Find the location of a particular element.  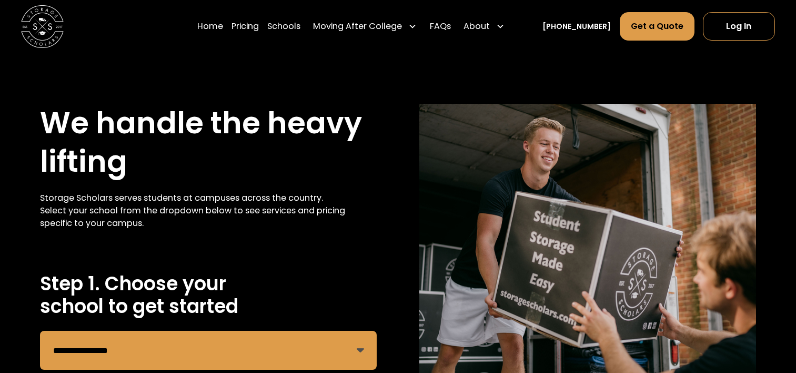

h1: We handle the heavy lifting is located at coordinates (208, 142).